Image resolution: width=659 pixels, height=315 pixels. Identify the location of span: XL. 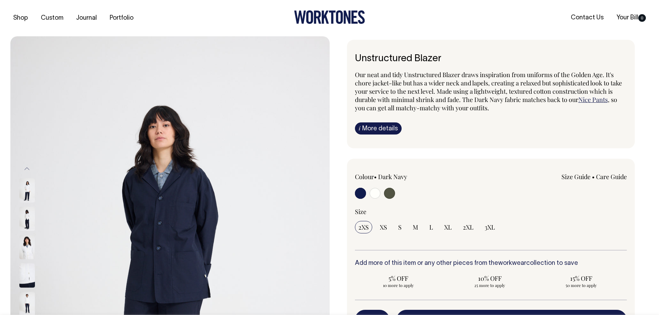
(448, 227).